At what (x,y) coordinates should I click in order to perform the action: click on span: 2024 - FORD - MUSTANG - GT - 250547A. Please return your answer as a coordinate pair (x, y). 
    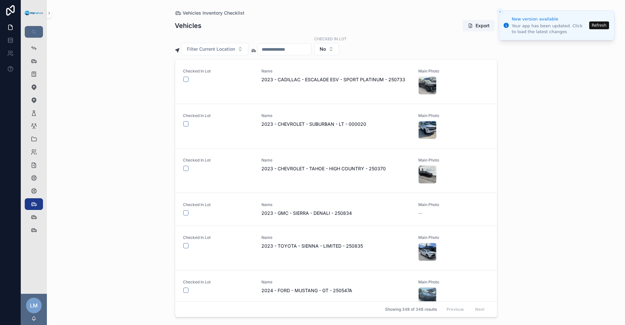
    Looking at the image, I should click on (336, 291).